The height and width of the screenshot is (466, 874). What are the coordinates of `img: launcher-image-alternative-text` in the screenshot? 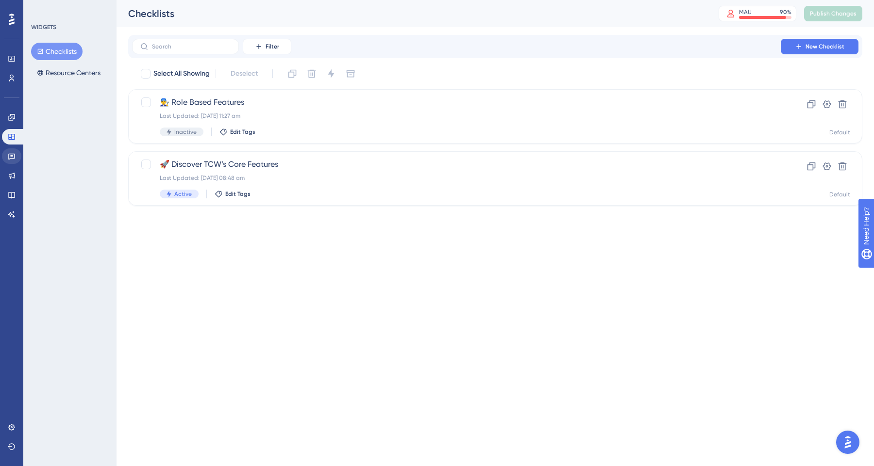 It's located at (15, 15).